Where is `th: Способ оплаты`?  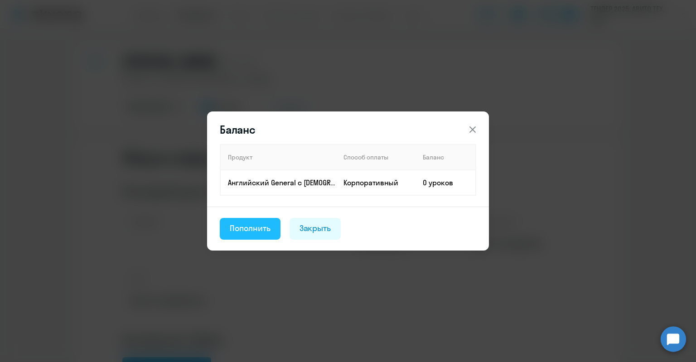
th: Способ оплаты is located at coordinates (376, 157).